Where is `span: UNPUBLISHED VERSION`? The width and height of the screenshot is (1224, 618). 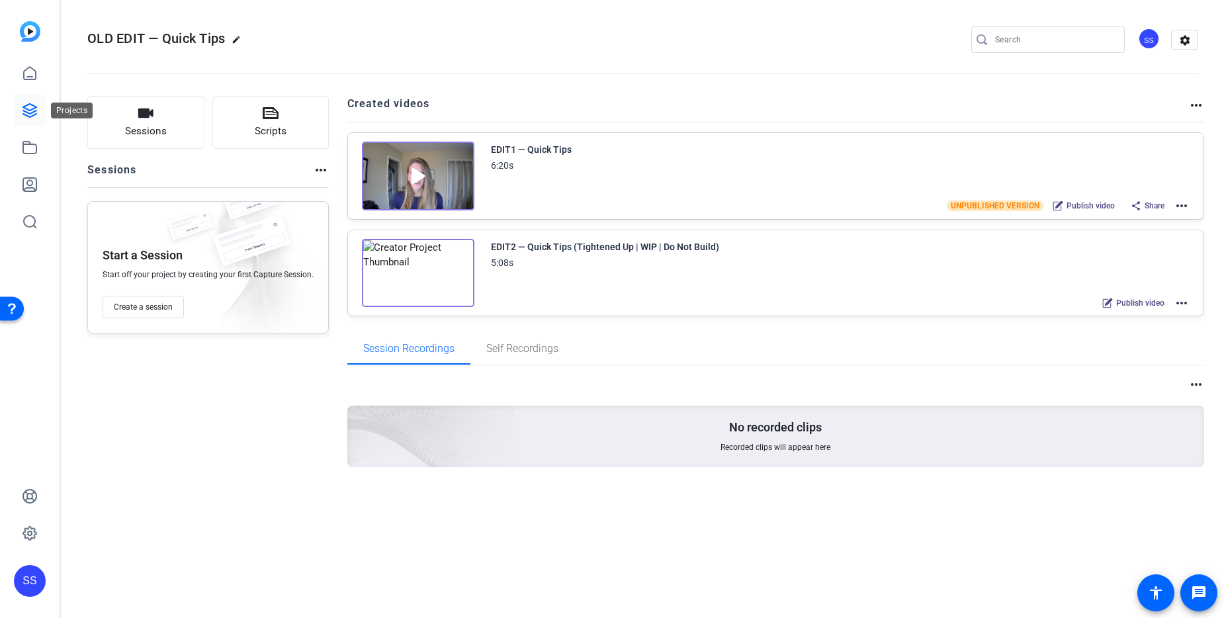
span: UNPUBLISHED VERSION is located at coordinates (995, 206).